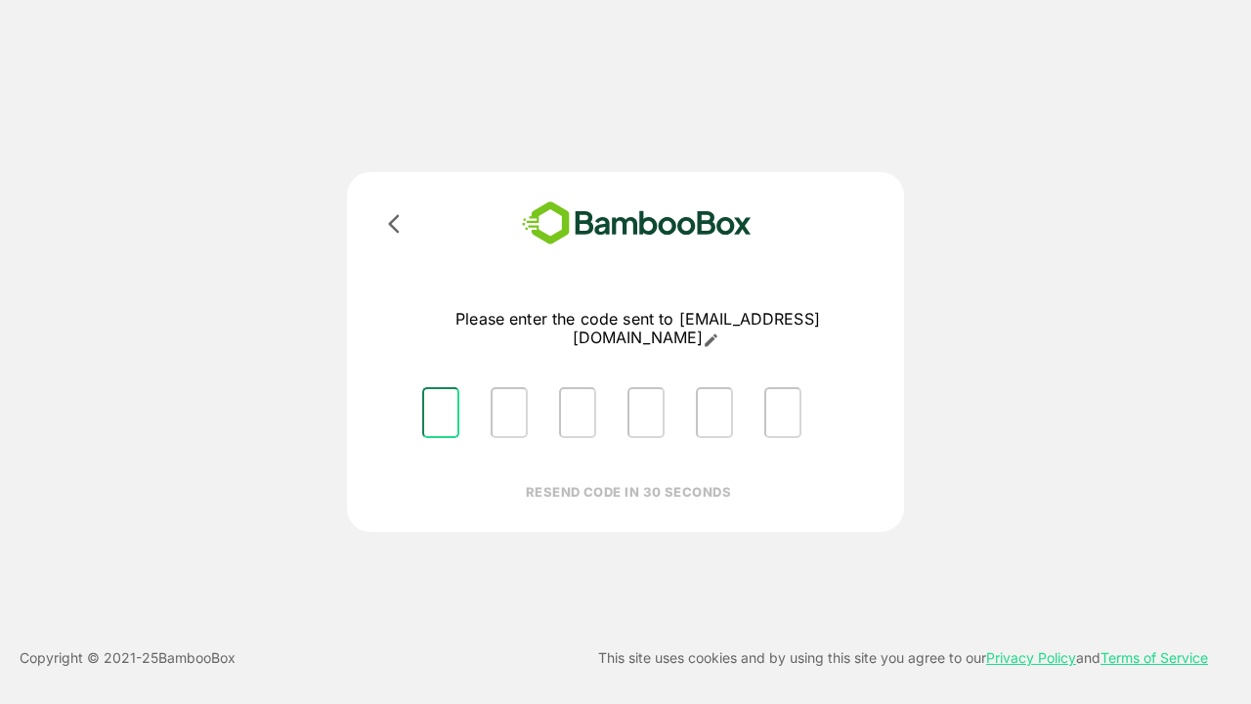  I want to click on a: Terms of Service, so click(1154, 657).